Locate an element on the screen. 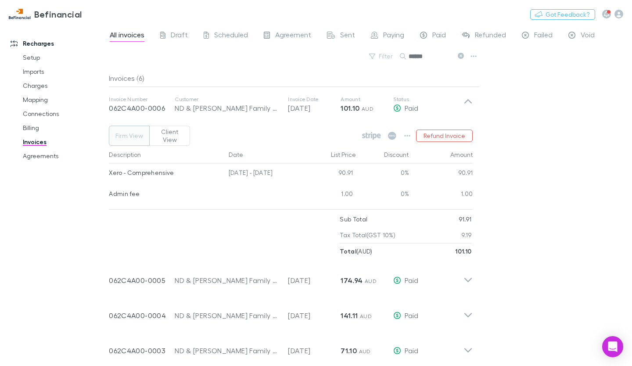 The image size is (632, 366). span: Void is located at coordinates (588, 36).